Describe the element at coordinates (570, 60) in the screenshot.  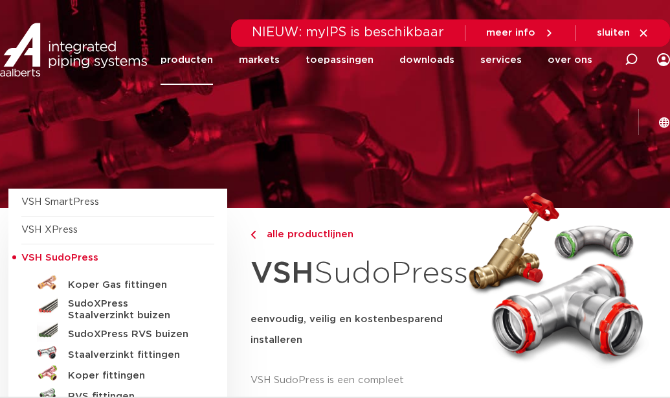
I see `a: over ons` at that location.